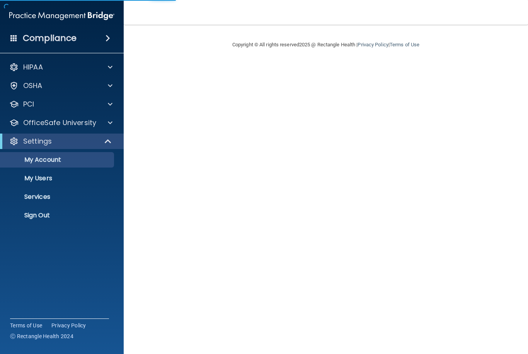 Image resolution: width=528 pixels, height=354 pixels. What do you see at coordinates (49, 38) in the screenshot?
I see `h4: Compliance` at bounding box center [49, 38].